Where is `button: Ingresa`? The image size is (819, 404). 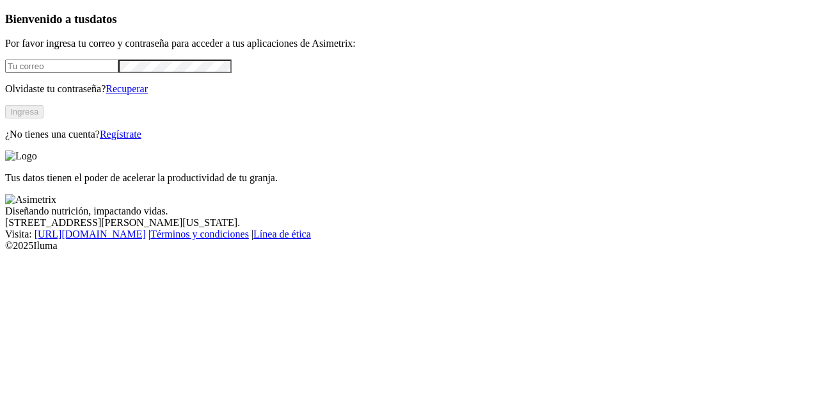
button: Ingresa is located at coordinates (24, 111).